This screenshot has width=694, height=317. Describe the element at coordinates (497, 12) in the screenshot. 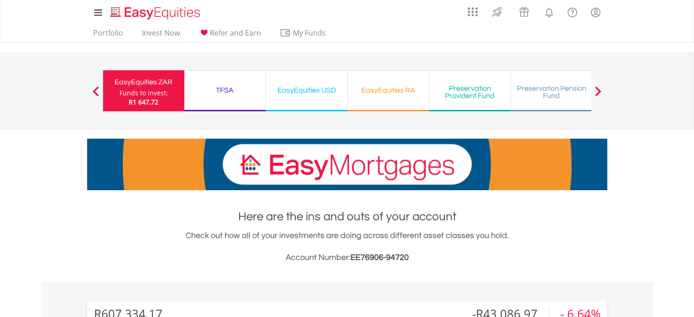

I see `img: thrive-v2.svg` at that location.